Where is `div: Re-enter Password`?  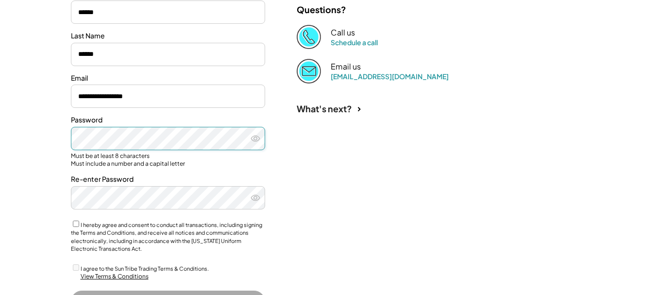
div: Re-enter Password is located at coordinates (168, 179).